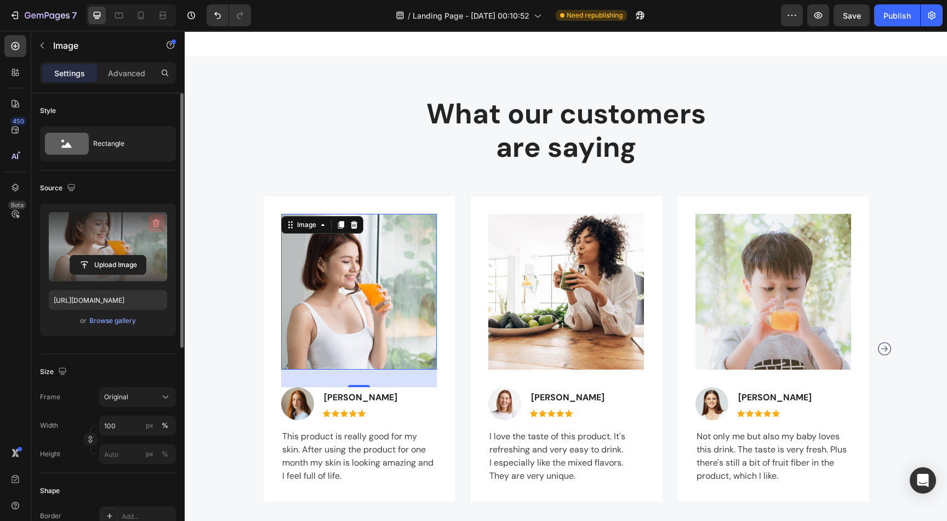 This screenshot has width=947, height=521. What do you see at coordinates (100, 46) in the screenshot?
I see `p: Image` at bounding box center [100, 46].